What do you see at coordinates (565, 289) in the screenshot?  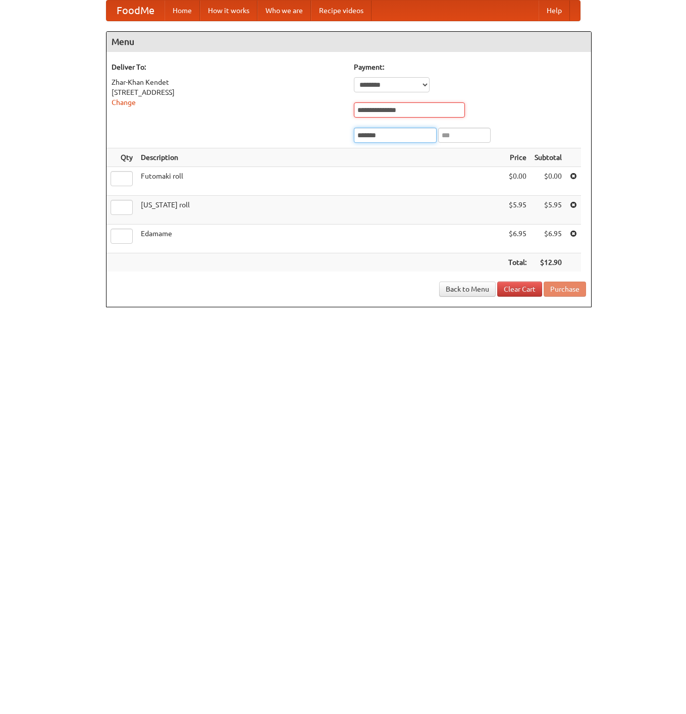 I see `button: Purchase` at bounding box center [565, 289].